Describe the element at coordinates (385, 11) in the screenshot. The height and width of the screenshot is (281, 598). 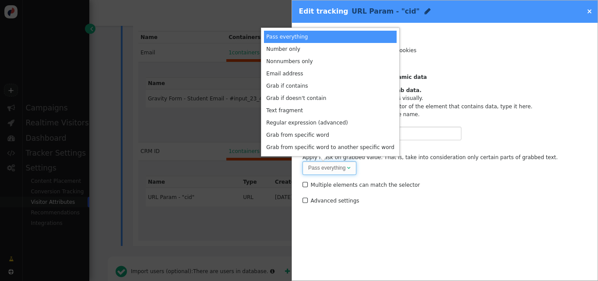
I see `span: URL Param - "cid"` at that location.